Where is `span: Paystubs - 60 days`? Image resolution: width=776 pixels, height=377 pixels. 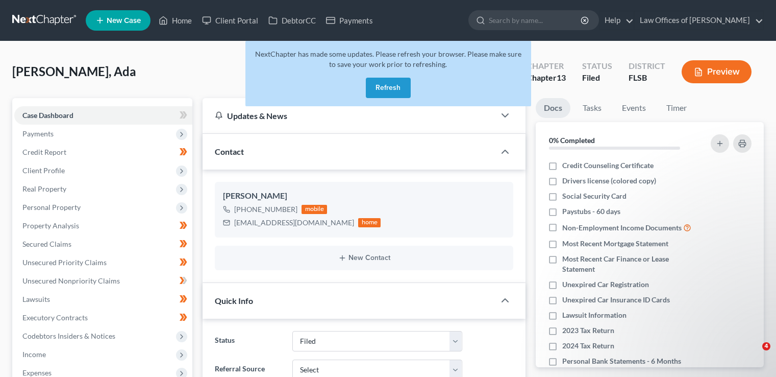
span: Paystubs - 60 days is located at coordinates (592, 211).